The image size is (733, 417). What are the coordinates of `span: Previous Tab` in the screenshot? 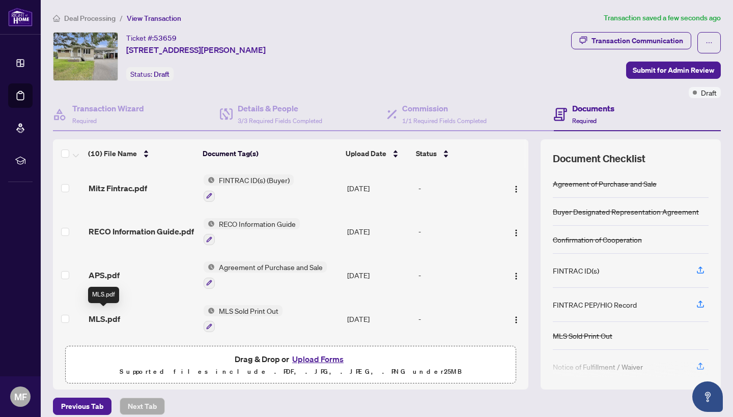 It's located at (82, 407).